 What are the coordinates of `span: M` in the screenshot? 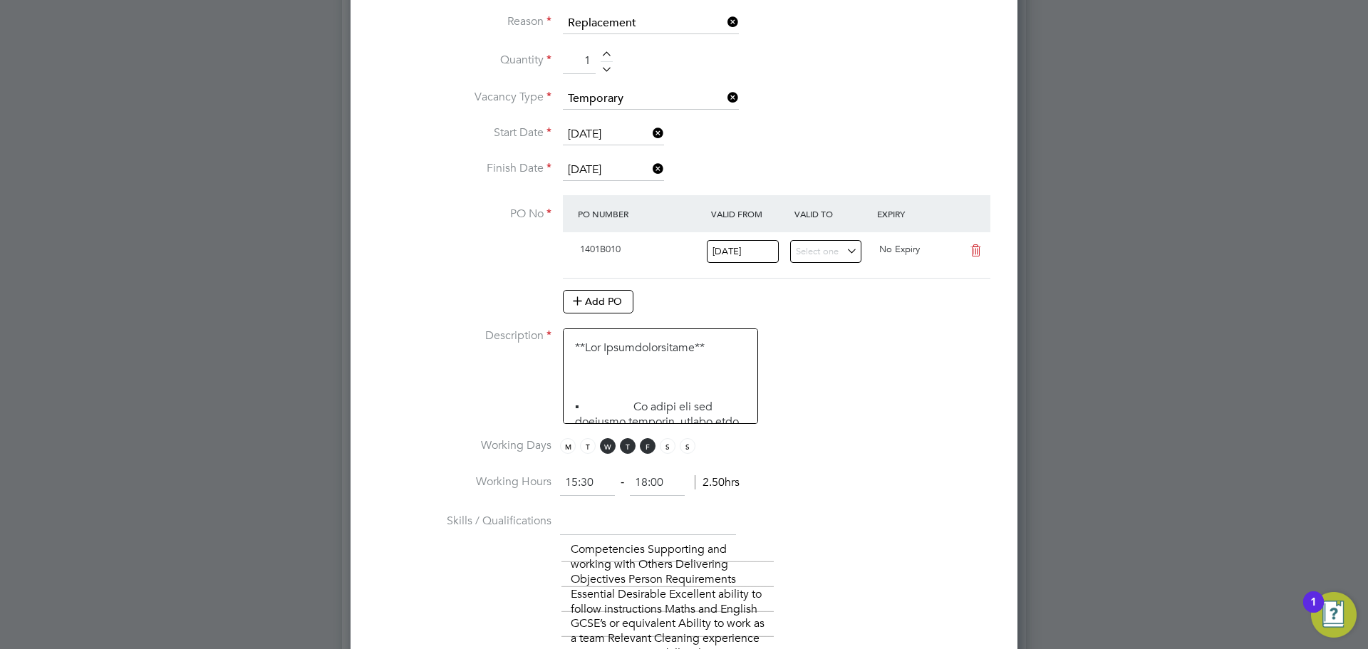 It's located at (568, 446).